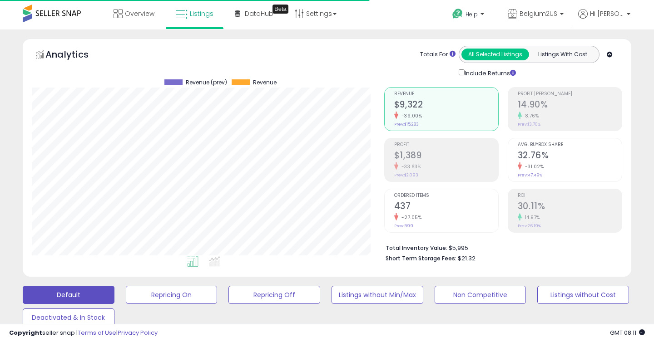 Image resolution: width=654 pixels, height=342 pixels. I want to click on span: Belgium2US, so click(538, 14).